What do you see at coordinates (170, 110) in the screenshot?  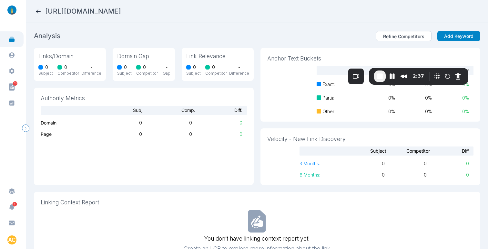 I see `span: Comp.` at bounding box center [170, 110].